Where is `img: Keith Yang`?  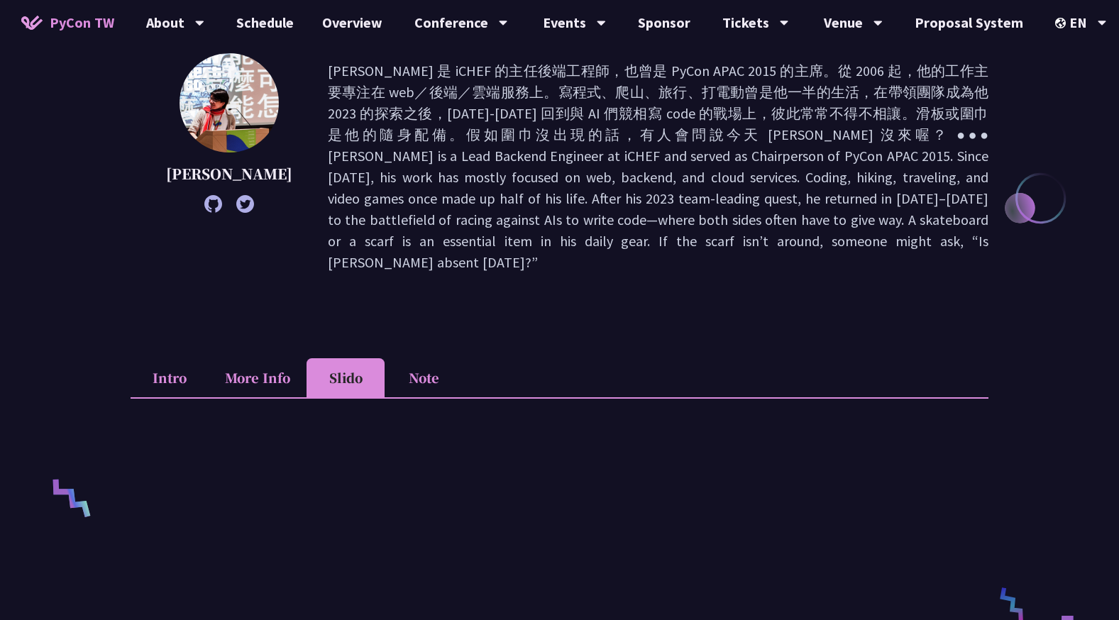 img: Keith Yang is located at coordinates (229, 103).